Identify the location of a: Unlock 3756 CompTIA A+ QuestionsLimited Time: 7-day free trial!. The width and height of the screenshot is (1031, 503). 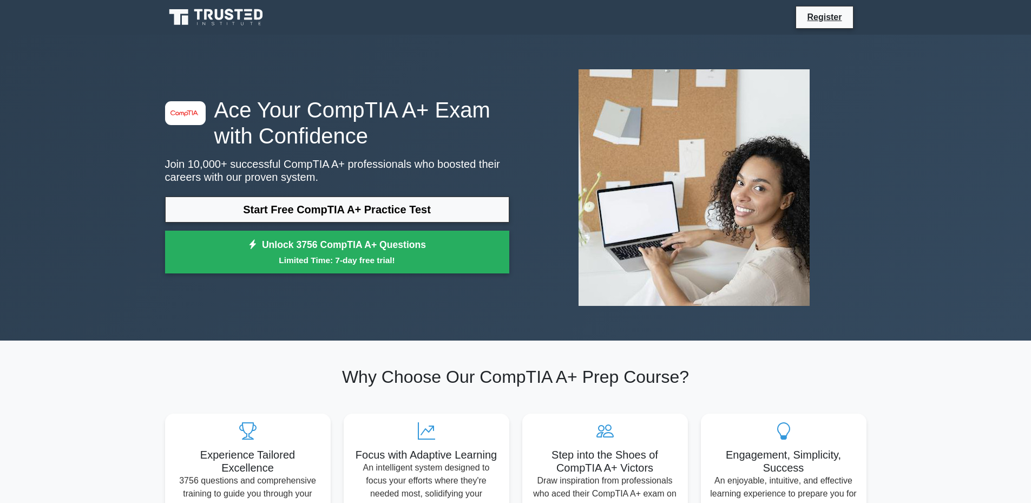
(337, 252).